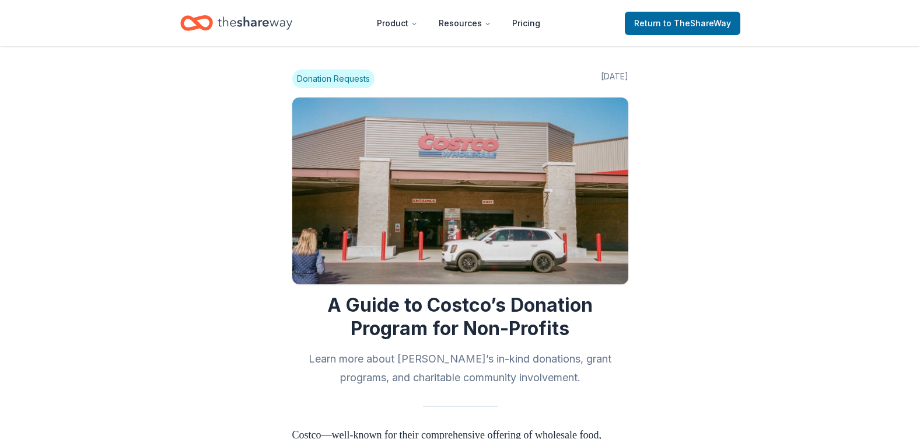  What do you see at coordinates (683, 23) in the screenshot?
I see `a: Returnto TheShareWay` at bounding box center [683, 23].